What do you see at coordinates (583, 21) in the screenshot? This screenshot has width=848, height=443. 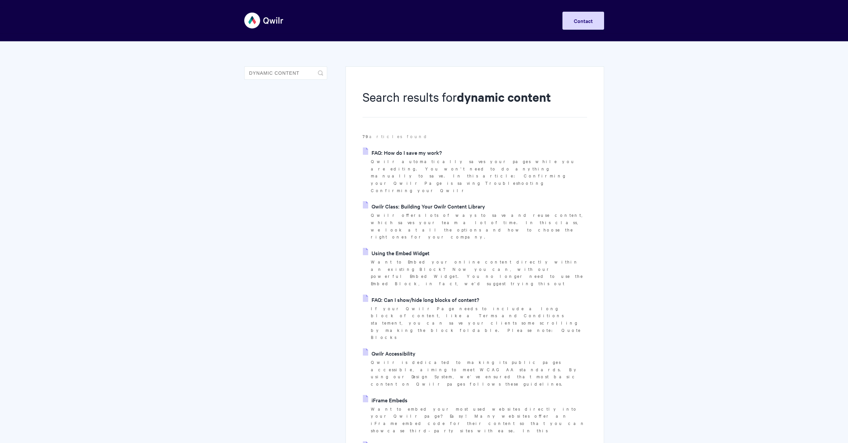 I see `a: Contact` at bounding box center [583, 21].